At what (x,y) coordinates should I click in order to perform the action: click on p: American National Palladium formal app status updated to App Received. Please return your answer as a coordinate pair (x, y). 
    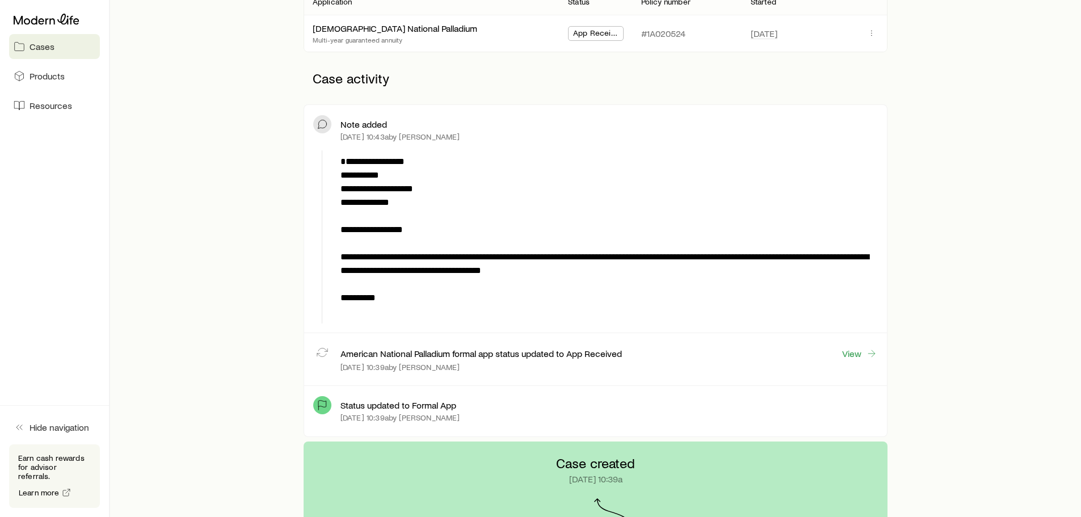
    Looking at the image, I should click on (481, 354).